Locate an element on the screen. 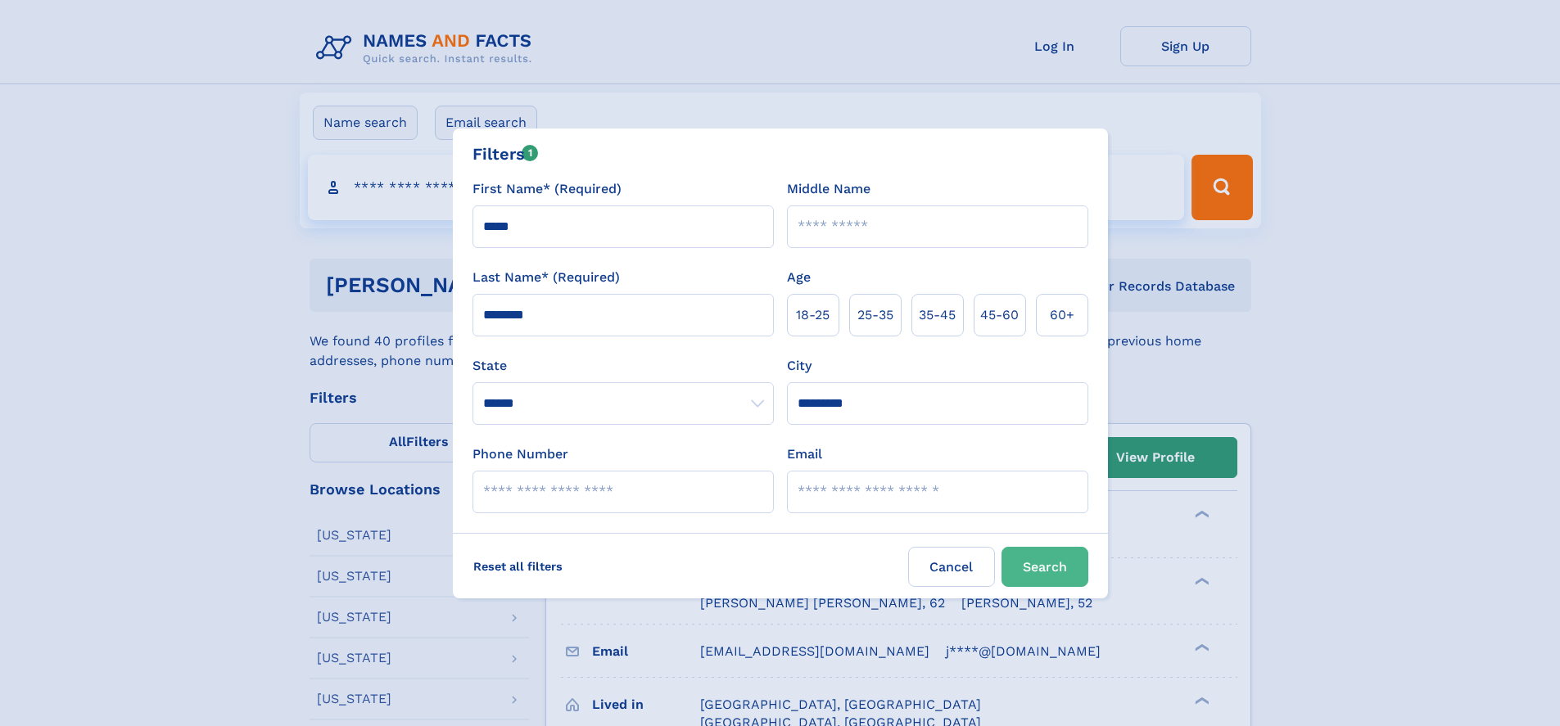 The height and width of the screenshot is (726, 1560). label: City is located at coordinates (799, 366).